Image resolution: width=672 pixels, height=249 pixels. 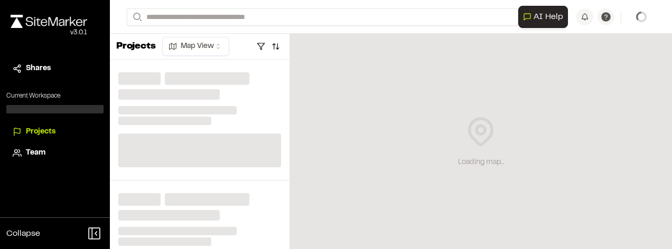 I want to click on span: Team, so click(x=35, y=153).